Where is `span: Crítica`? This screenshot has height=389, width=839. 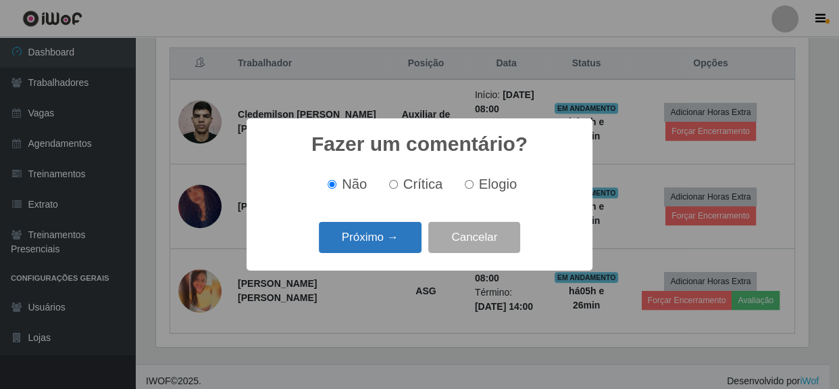
span: Crítica is located at coordinates (423, 184).